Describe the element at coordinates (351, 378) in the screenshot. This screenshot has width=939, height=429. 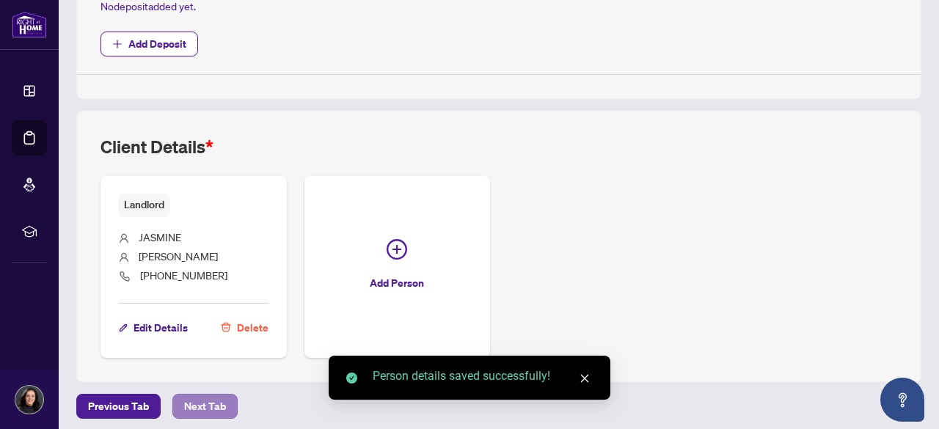
I see `span: check-circle` at that location.